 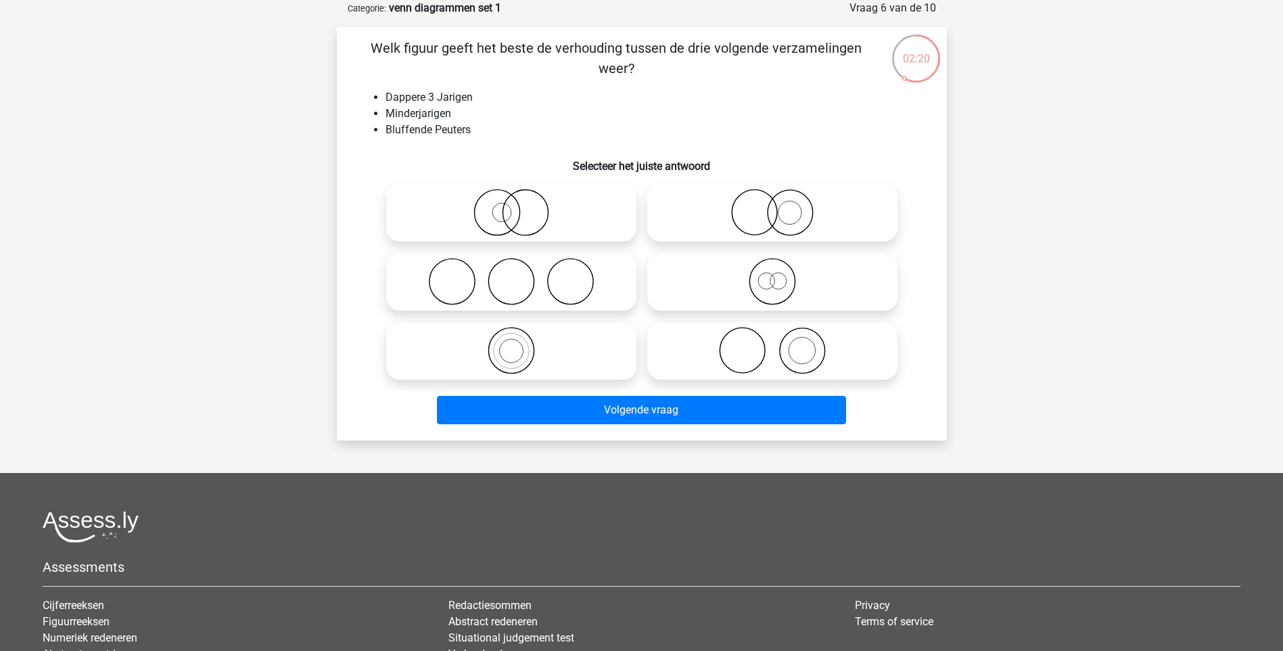 What do you see at coordinates (91, 526) in the screenshot?
I see `img: Assessly logo` at bounding box center [91, 526].